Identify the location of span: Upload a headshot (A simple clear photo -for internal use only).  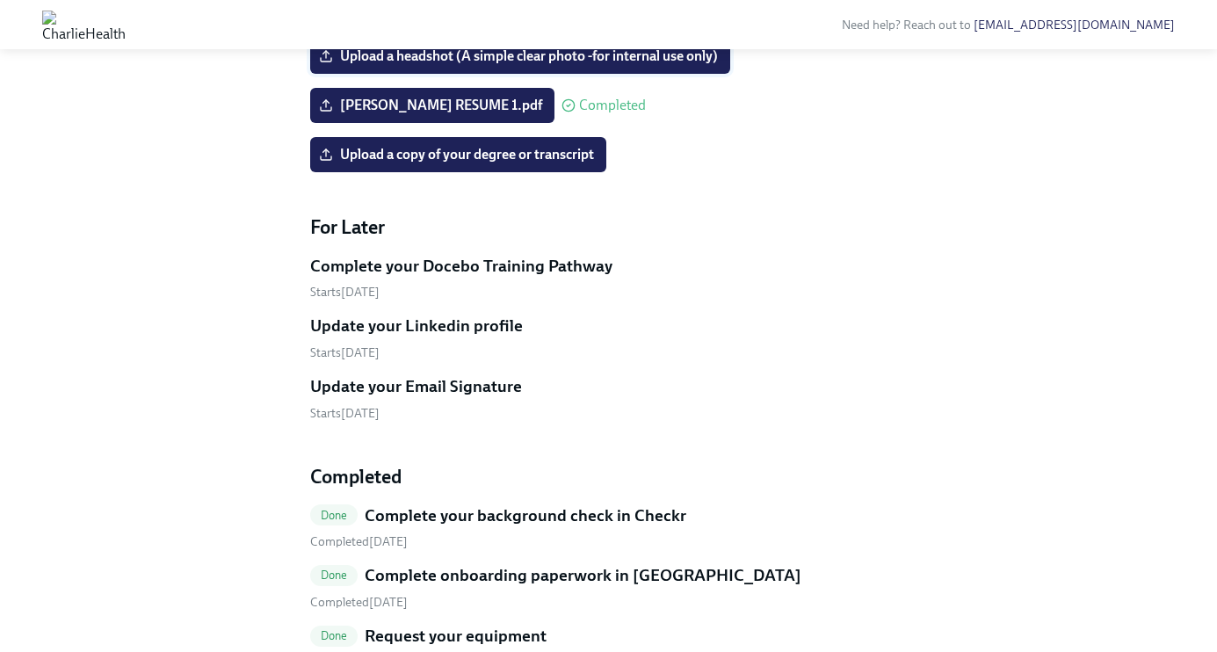
(520, 56).